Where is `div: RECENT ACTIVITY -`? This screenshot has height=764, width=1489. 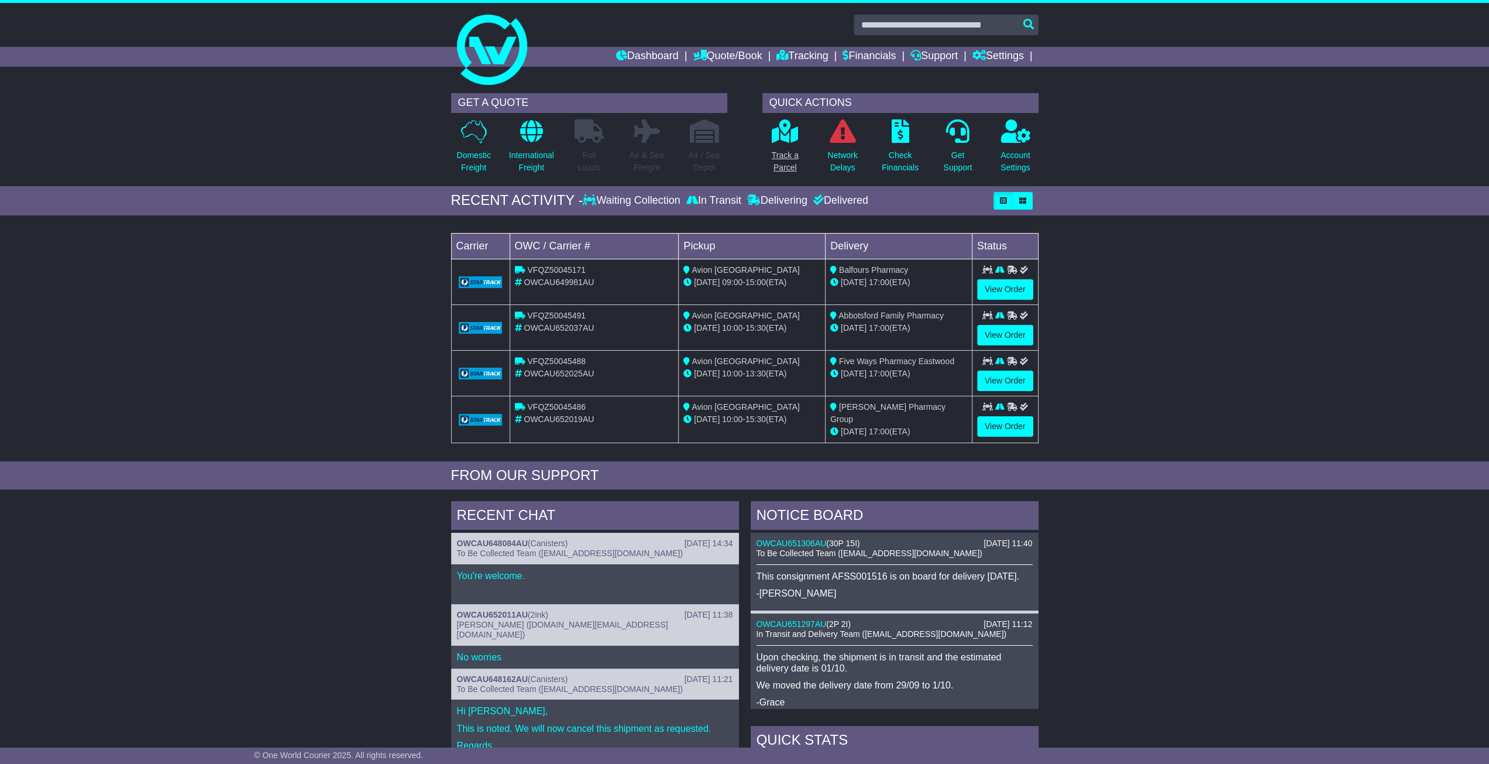 div: RECENT ACTIVITY - is located at coordinates (517, 200).